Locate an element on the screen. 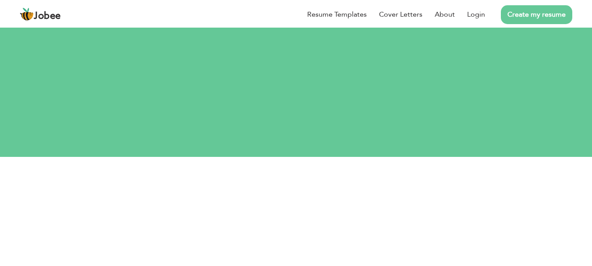  a: Create my resume is located at coordinates (537, 14).